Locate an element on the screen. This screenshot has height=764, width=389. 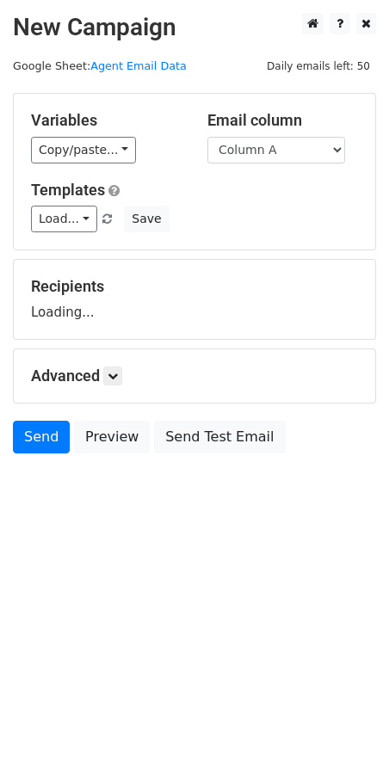
a: Send is located at coordinates (41, 437).